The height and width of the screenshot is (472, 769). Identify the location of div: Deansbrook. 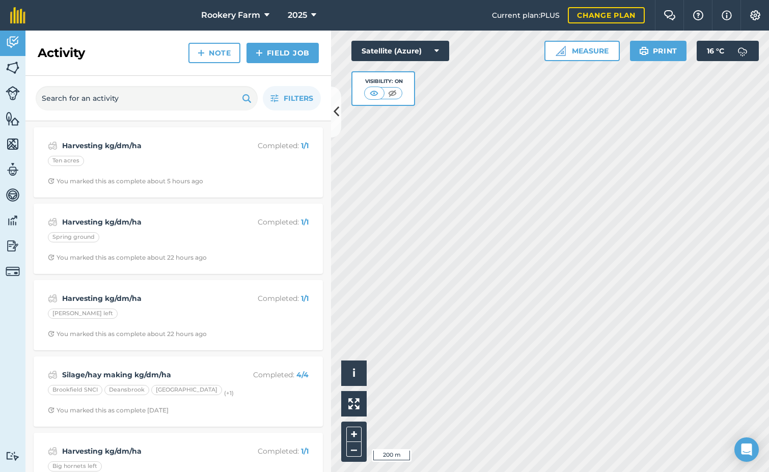
(127, 390).